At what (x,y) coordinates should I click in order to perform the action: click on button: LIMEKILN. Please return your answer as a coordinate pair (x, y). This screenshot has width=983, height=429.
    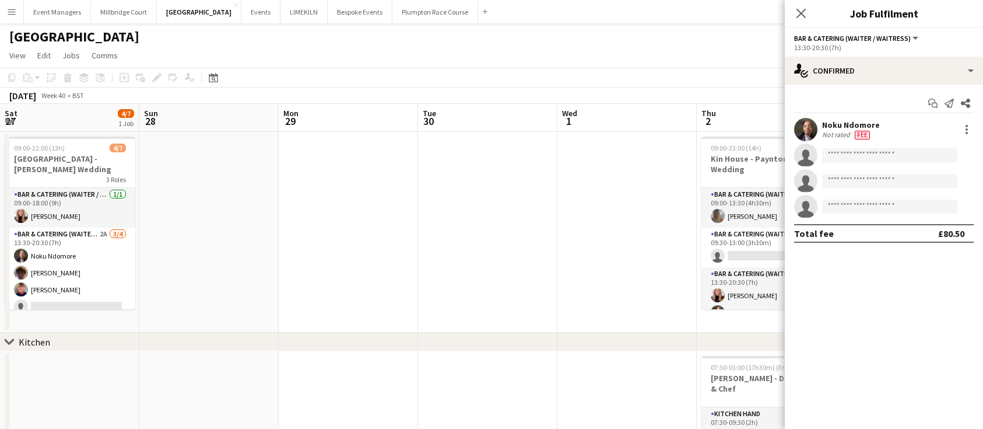
    Looking at the image, I should click on (304, 12).